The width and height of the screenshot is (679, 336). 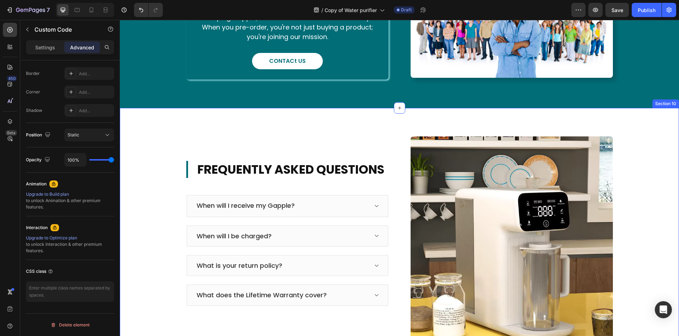 I want to click on h2: FREQUENTLY ASKED QUESTIONS, so click(x=173, y=150).